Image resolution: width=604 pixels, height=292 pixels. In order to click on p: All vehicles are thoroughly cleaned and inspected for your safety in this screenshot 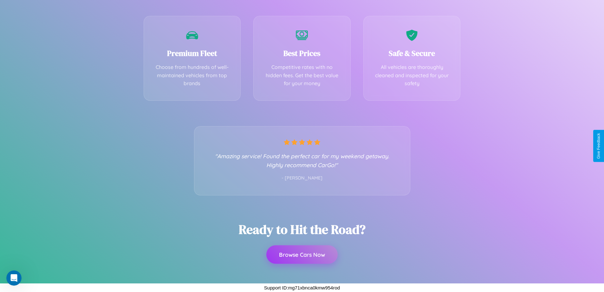, I will do `click(412, 75)`.